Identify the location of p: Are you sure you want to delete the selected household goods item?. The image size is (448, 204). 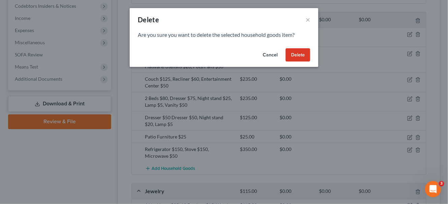
(224, 35).